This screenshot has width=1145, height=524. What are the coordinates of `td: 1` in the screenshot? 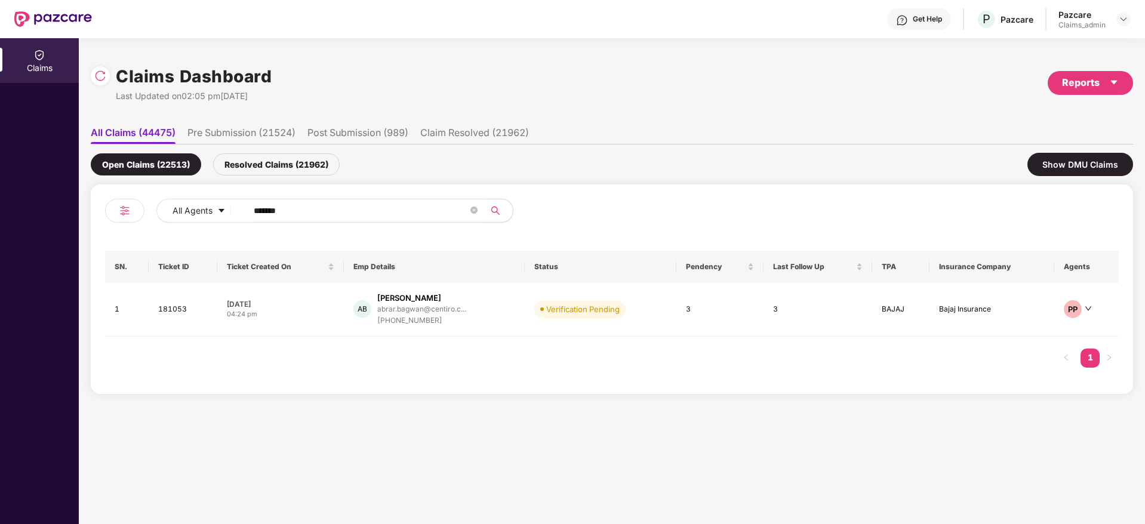 It's located at (127, 310).